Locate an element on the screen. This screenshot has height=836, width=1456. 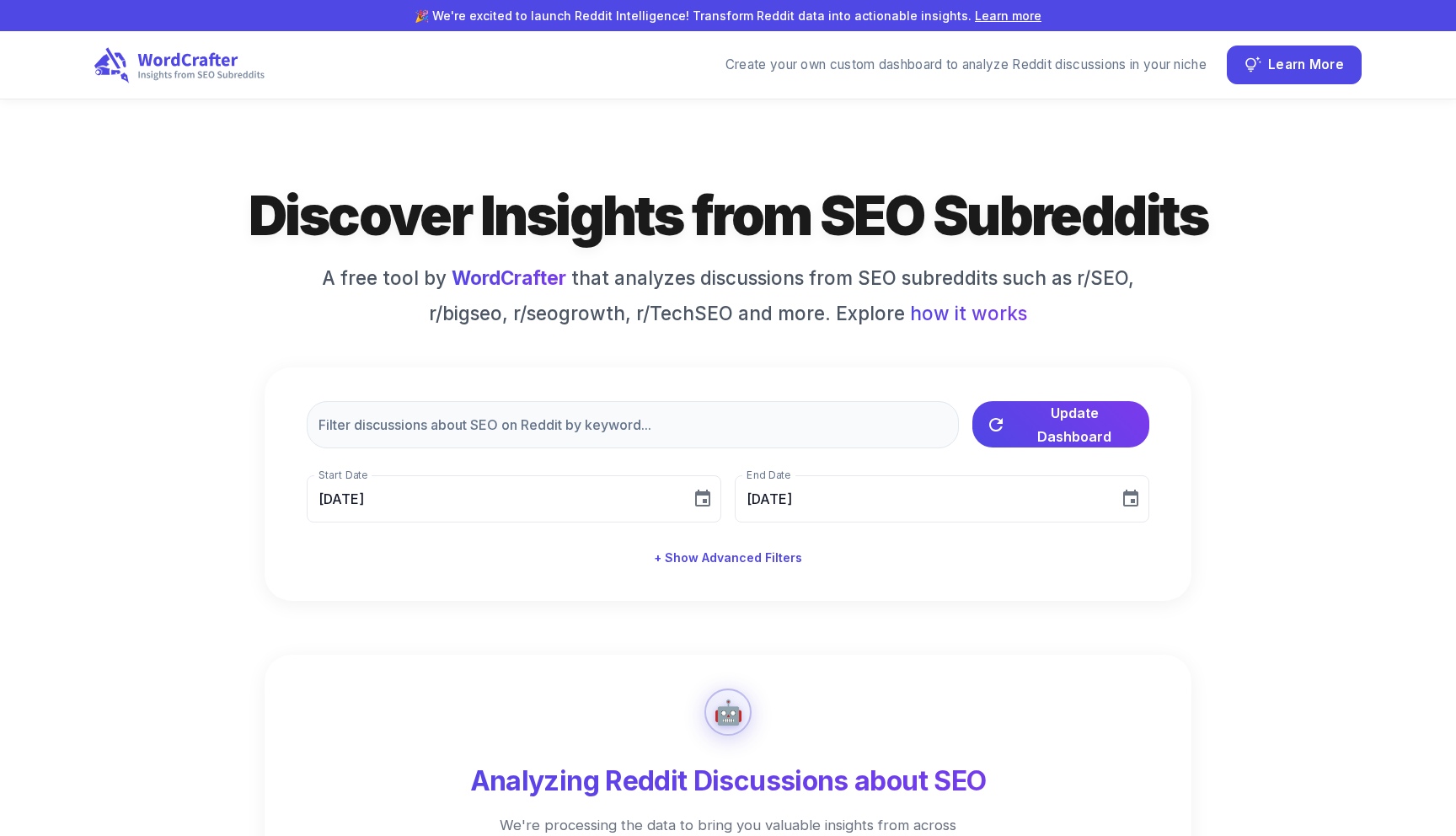
p: 🎉 We're excited to launch Reddit Intelligence! Transform Reddit data into actionable insights. is located at coordinates (728, 16).